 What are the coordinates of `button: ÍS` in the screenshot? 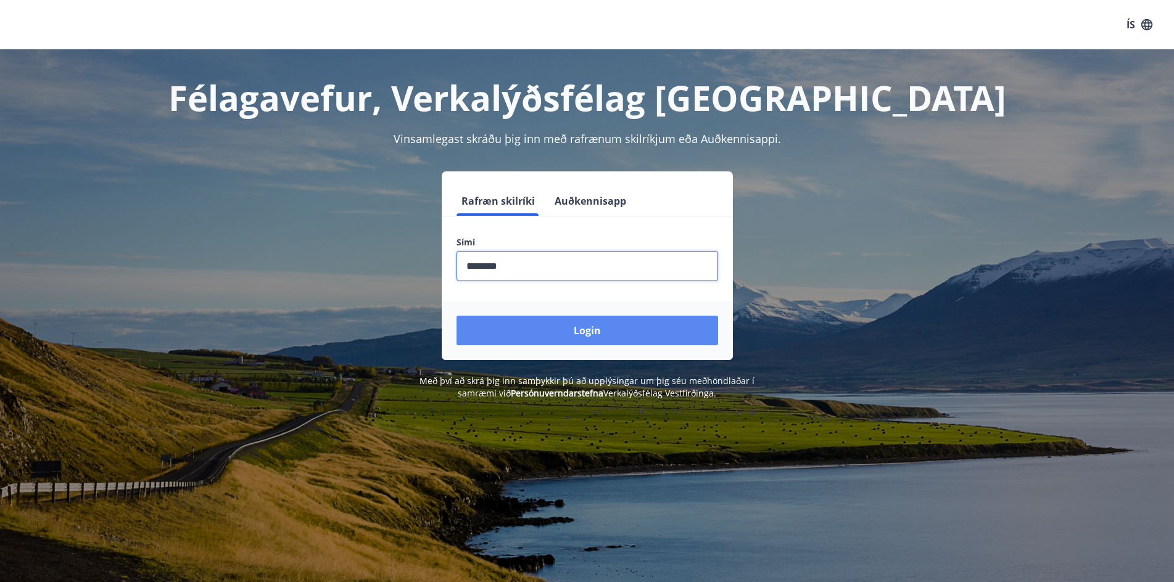 It's located at (1140, 25).